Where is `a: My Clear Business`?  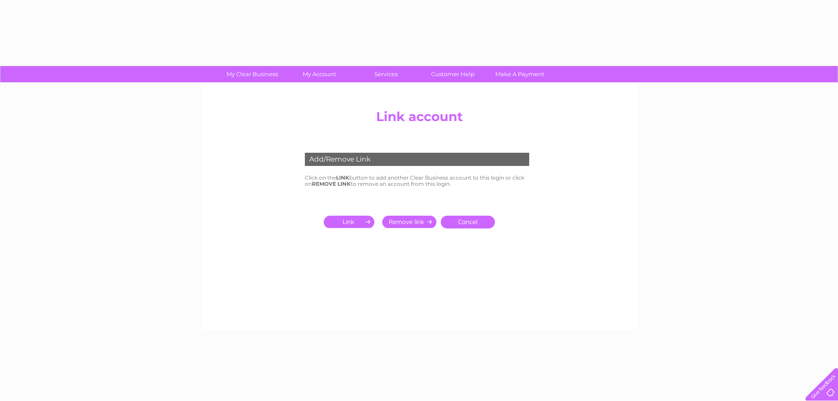 a: My Clear Business is located at coordinates (252, 74).